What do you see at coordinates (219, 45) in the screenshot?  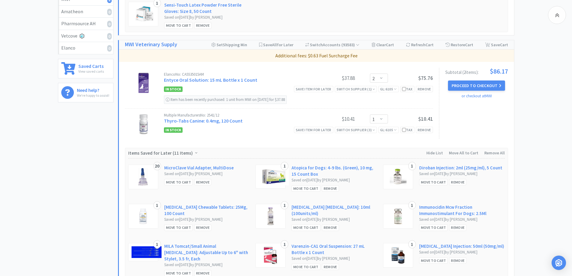 I see `span: Set` at bounding box center [219, 45].